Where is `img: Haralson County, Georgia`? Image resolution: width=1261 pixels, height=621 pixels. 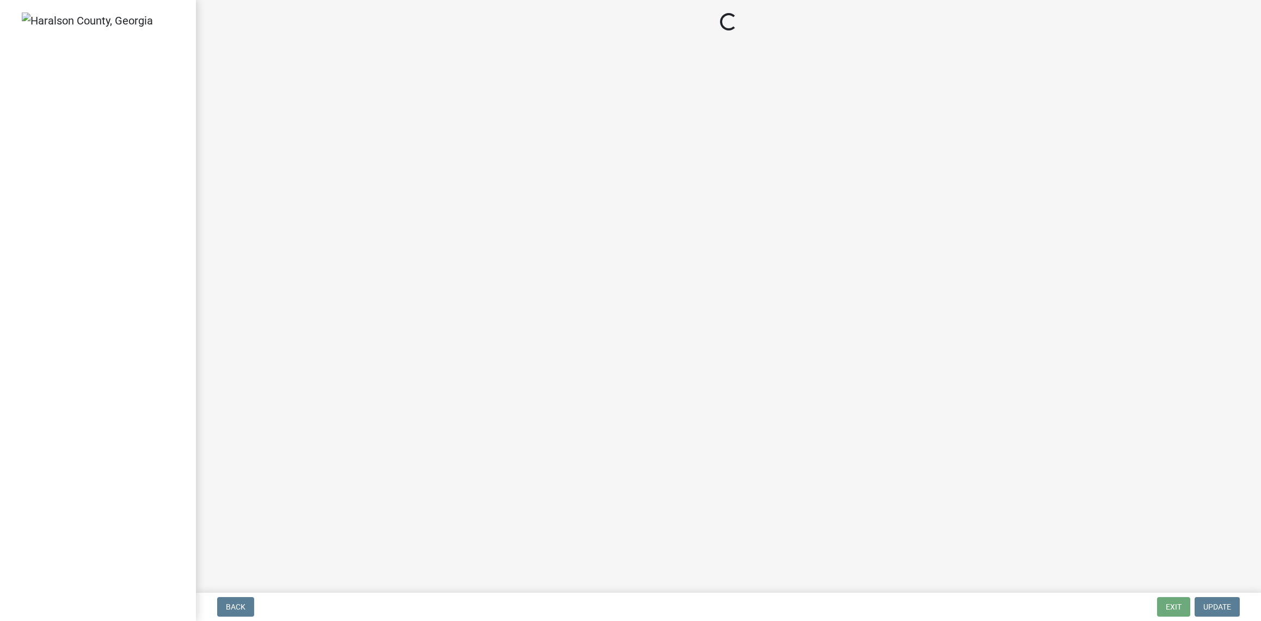
img: Haralson County, Georgia is located at coordinates (87, 21).